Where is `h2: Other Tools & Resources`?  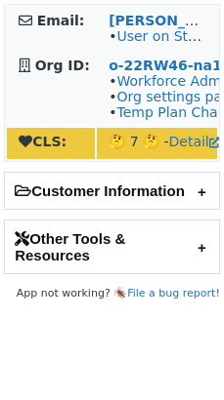 h2: Other Tools & Resources is located at coordinates (111, 247).